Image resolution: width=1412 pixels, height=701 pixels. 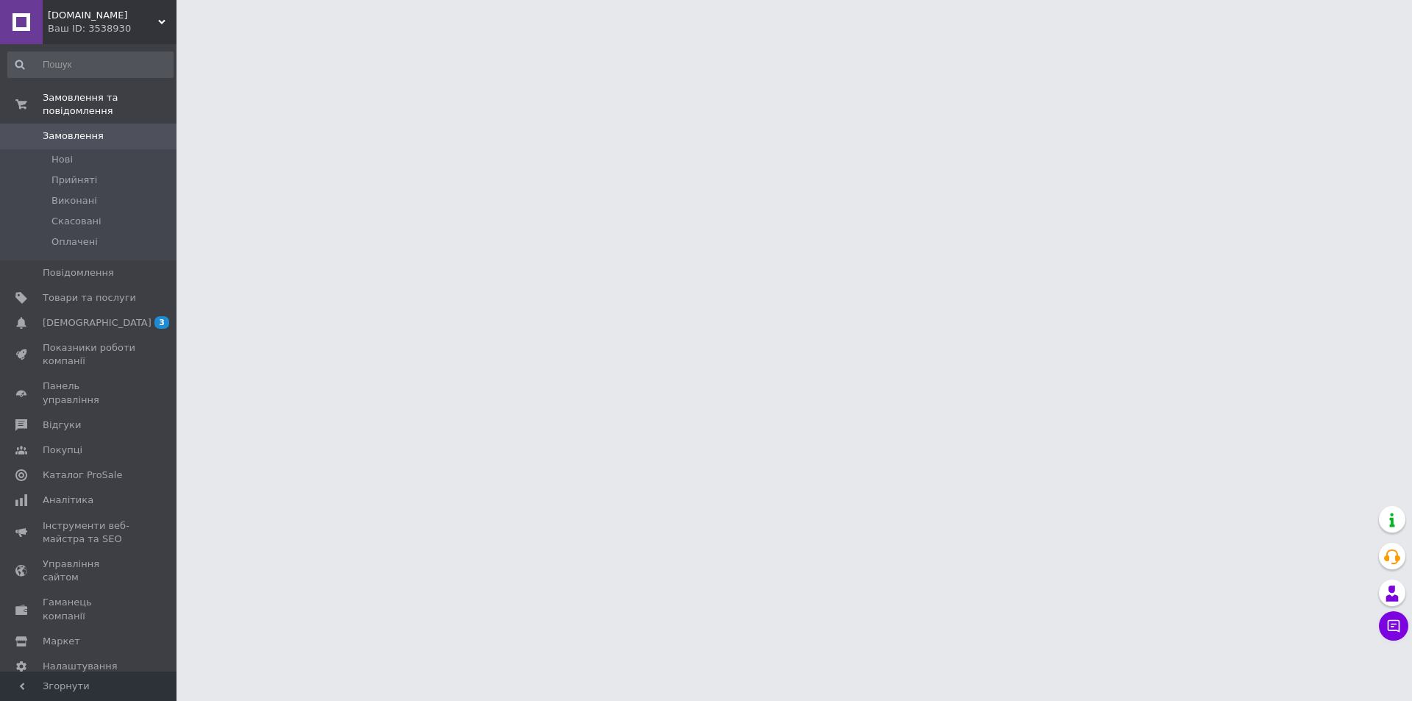 What do you see at coordinates (112, 29) in the screenshot?
I see `div: Ваш ID: 3538930` at bounding box center [112, 29].